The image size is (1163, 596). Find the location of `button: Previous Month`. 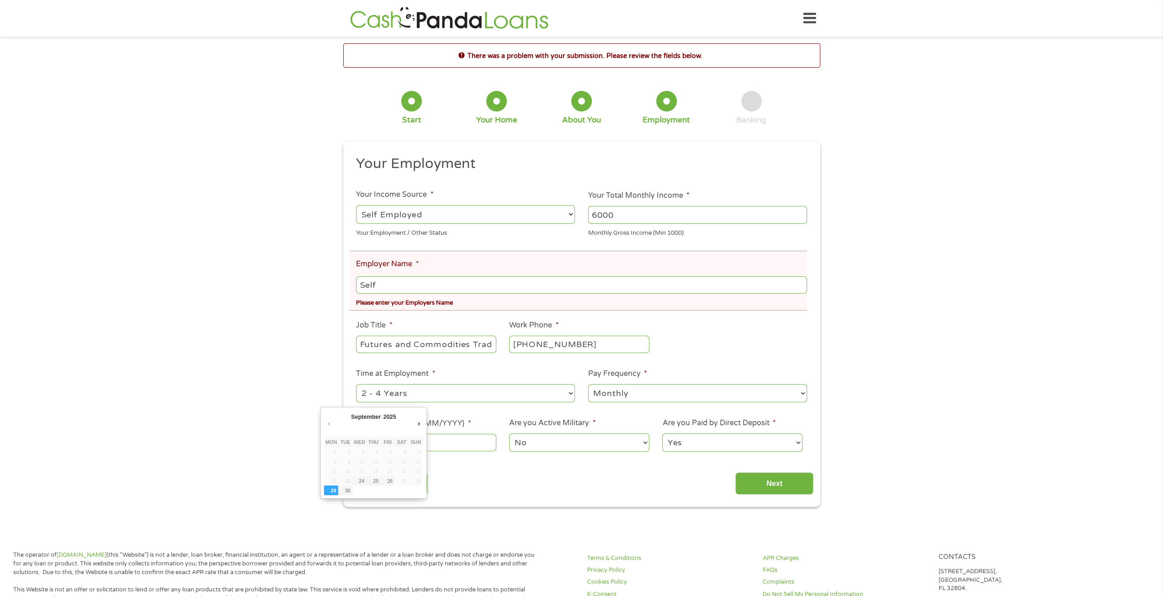

button: Previous Month is located at coordinates (328, 424).